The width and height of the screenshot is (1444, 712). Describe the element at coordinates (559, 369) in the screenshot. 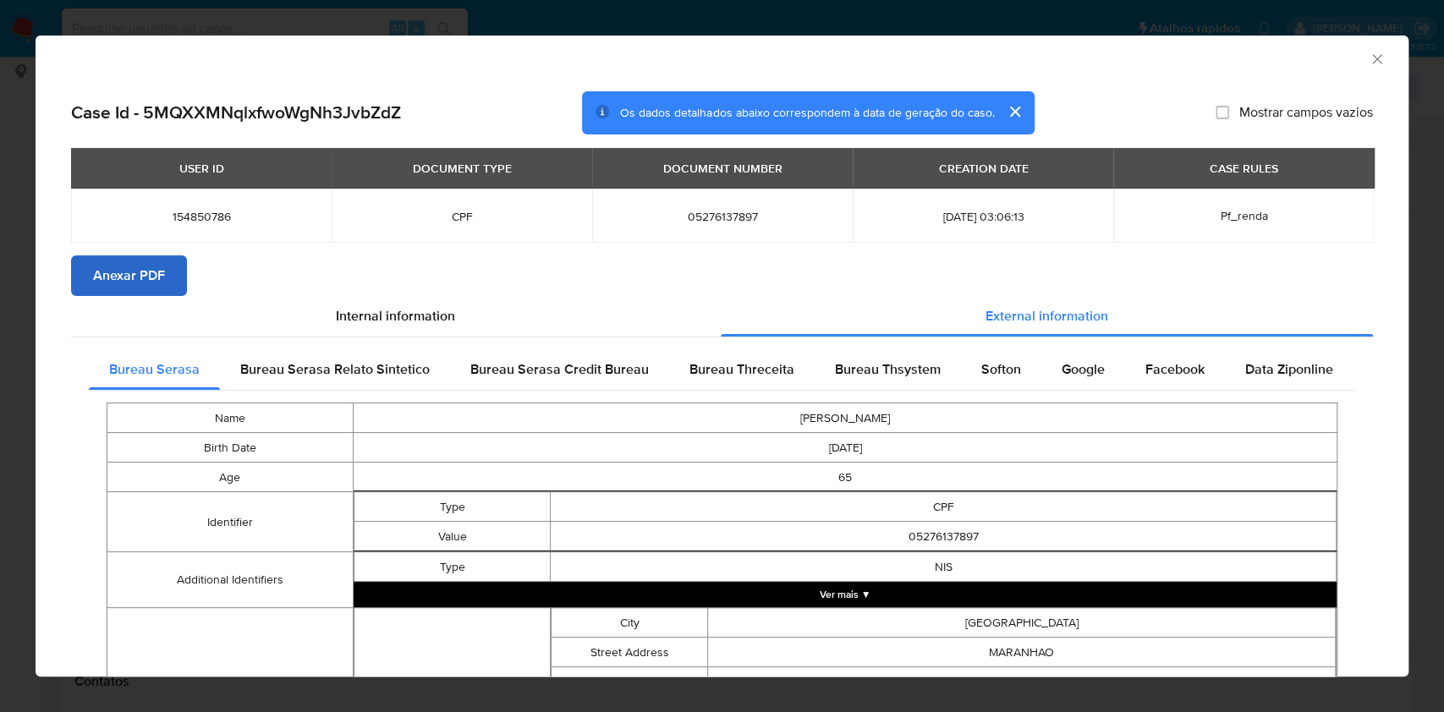

I see `span: Bureau Serasa Credit Bureau` at that location.